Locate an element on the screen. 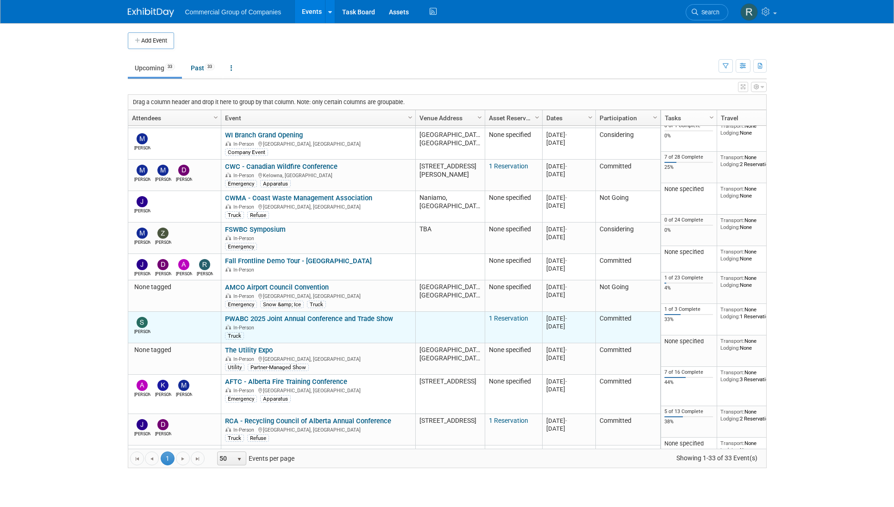  div: Richard Gale is located at coordinates (205, 274).